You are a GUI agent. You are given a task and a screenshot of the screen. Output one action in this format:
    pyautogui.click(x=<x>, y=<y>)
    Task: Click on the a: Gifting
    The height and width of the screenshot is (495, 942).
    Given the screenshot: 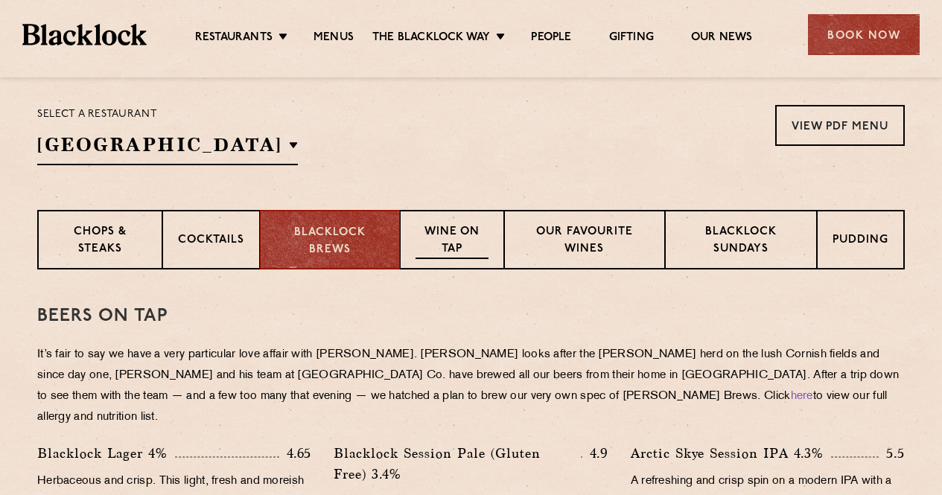 What is the action you would take?
    pyautogui.click(x=632, y=39)
    